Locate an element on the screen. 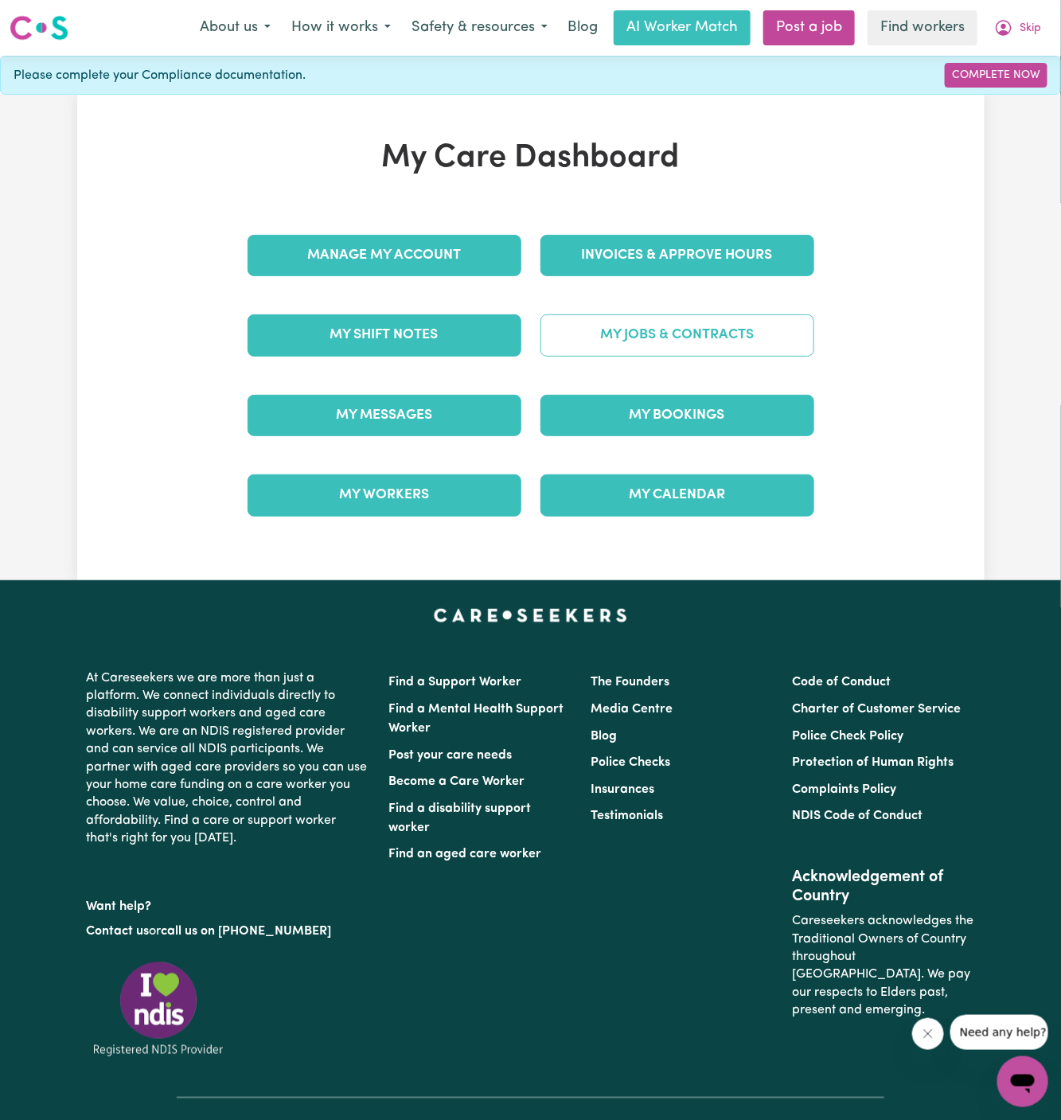  a: Post your care needs is located at coordinates (451, 756).